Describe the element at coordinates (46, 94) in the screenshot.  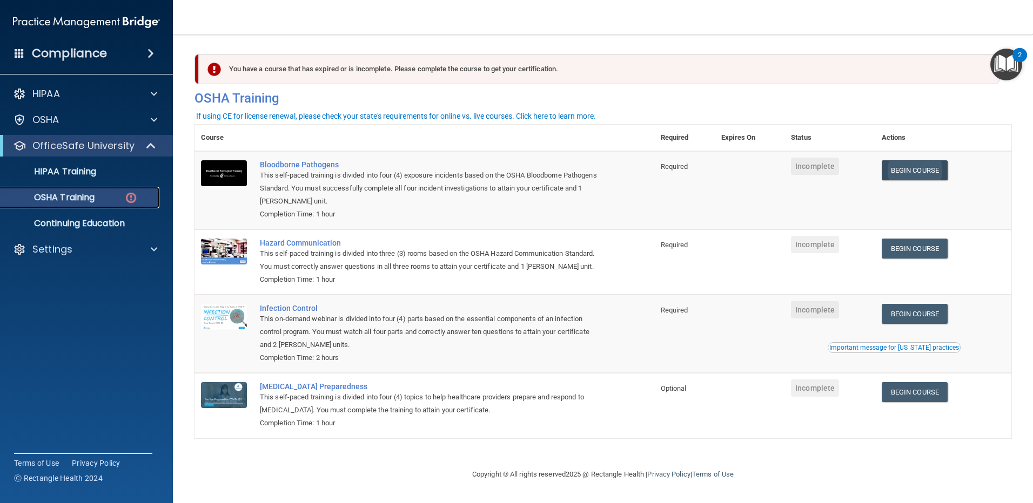
I see `p: HIPAA` at that location.